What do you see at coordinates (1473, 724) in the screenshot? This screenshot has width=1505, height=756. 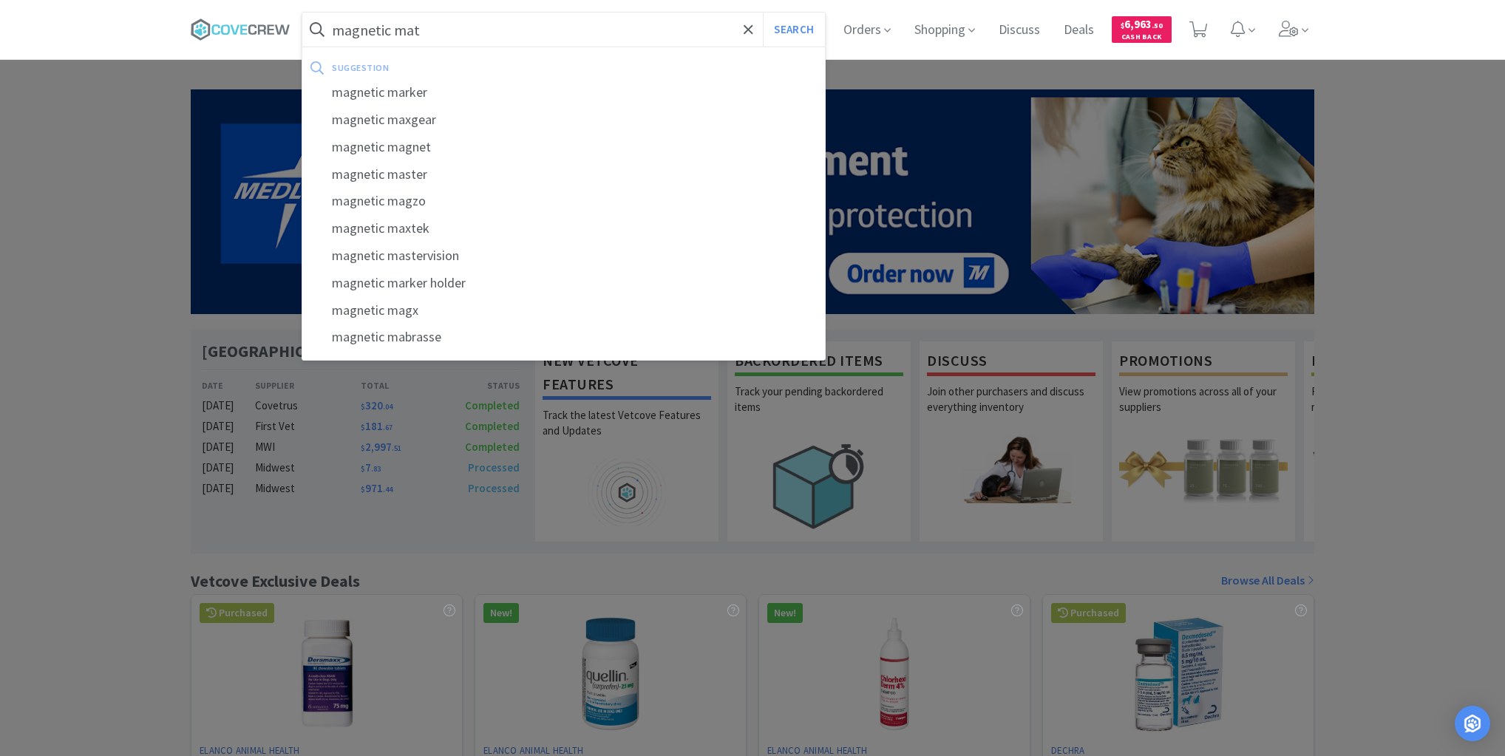 I see `div: Open Intercom Messenger` at bounding box center [1473, 724].